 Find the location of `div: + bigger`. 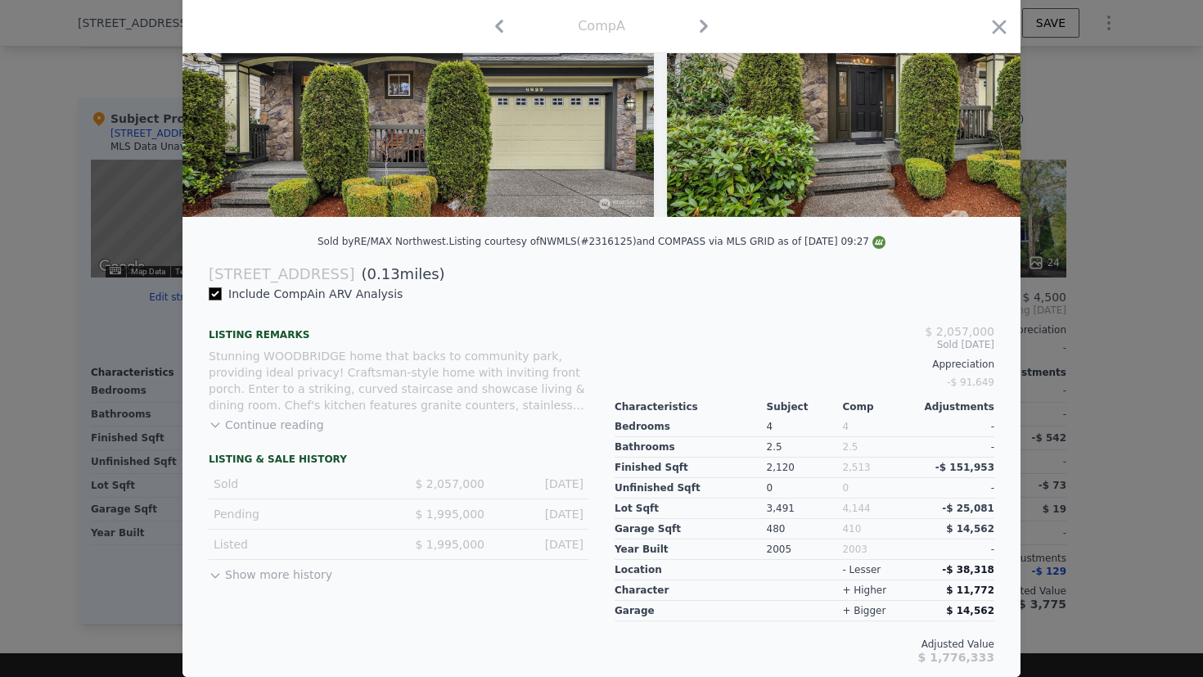

div: + bigger is located at coordinates (864, 611).